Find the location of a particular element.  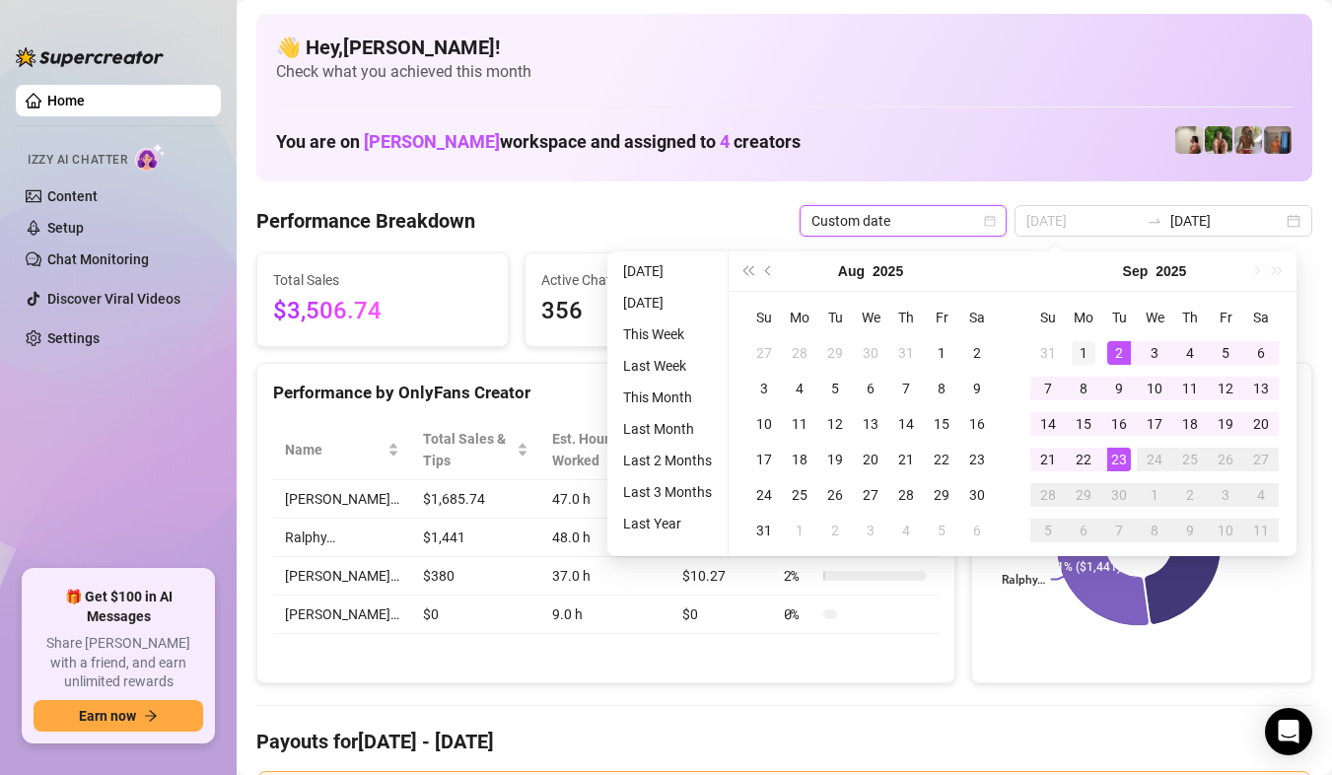

div: 8 is located at coordinates (1083, 388).